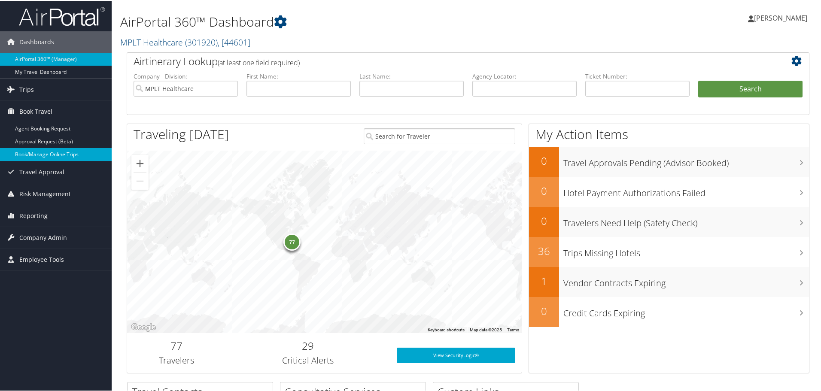  Describe the element at coordinates (36, 41) in the screenshot. I see `span: Dashboards` at that location.